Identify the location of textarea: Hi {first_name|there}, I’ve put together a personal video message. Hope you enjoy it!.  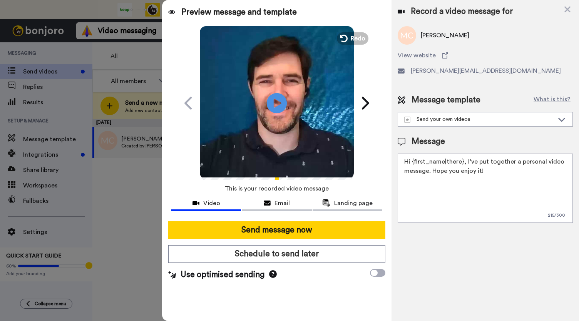
(485, 188).